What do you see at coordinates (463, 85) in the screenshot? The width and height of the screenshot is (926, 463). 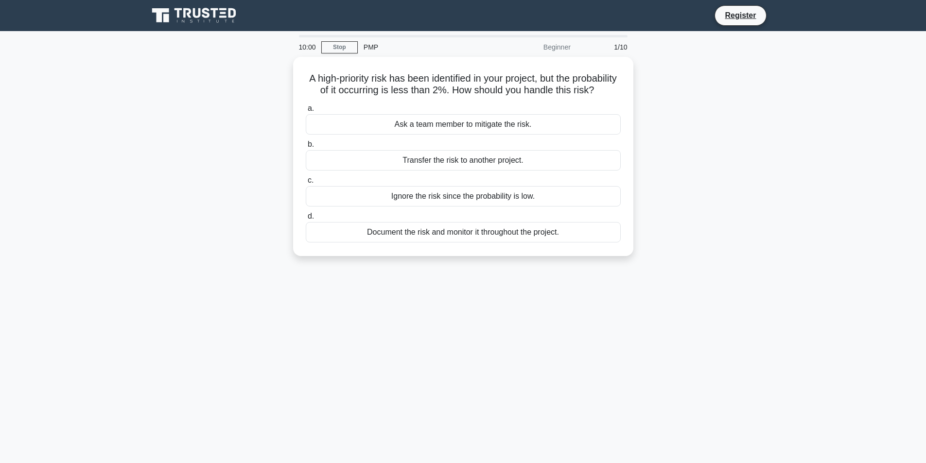 I see `h5: A high-priority risk has been identified in your project, but the probability of it occurring is ...` at bounding box center [463, 85].